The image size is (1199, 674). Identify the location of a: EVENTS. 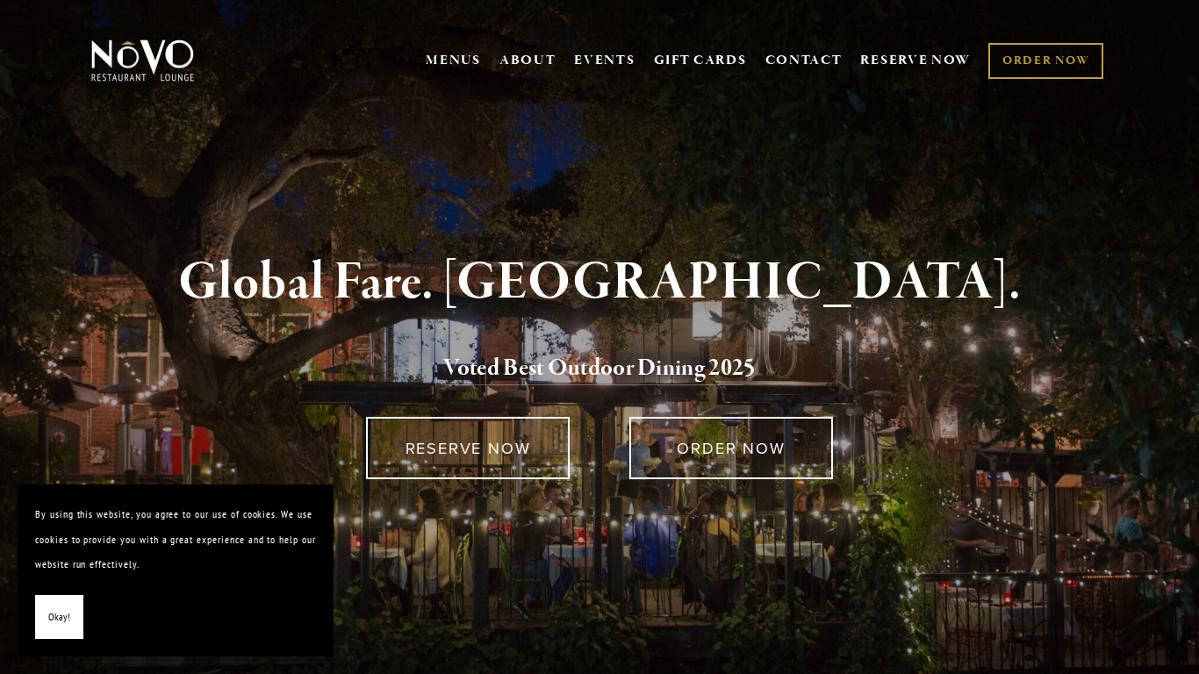
(604, 61).